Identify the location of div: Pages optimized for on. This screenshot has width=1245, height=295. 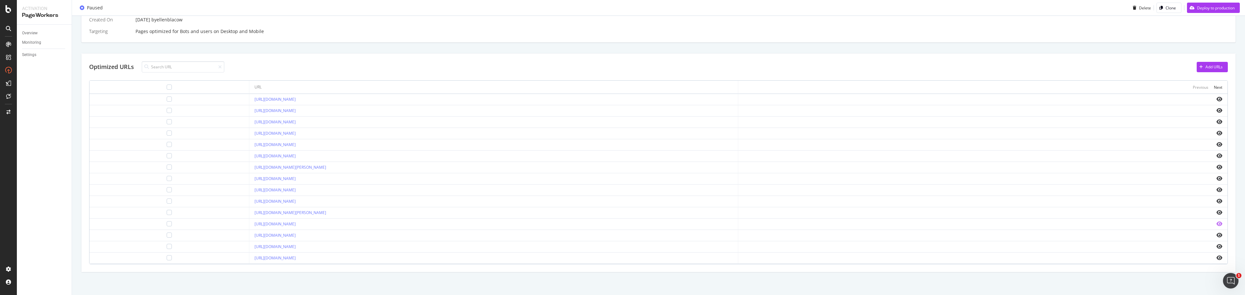
(681, 31).